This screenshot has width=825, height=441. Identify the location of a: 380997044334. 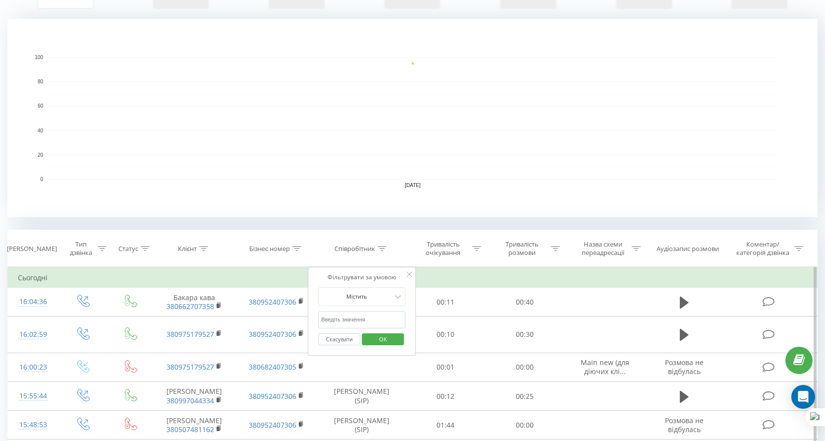
(190, 400).